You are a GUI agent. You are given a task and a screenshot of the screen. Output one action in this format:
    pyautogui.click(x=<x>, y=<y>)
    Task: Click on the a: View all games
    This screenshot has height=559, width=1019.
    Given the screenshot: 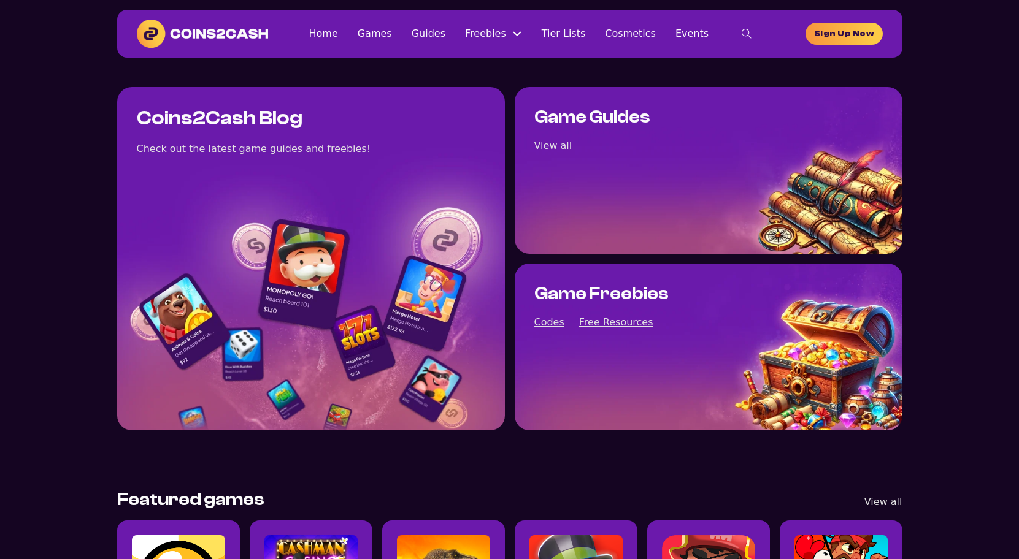 What is the action you would take?
    pyautogui.click(x=883, y=502)
    